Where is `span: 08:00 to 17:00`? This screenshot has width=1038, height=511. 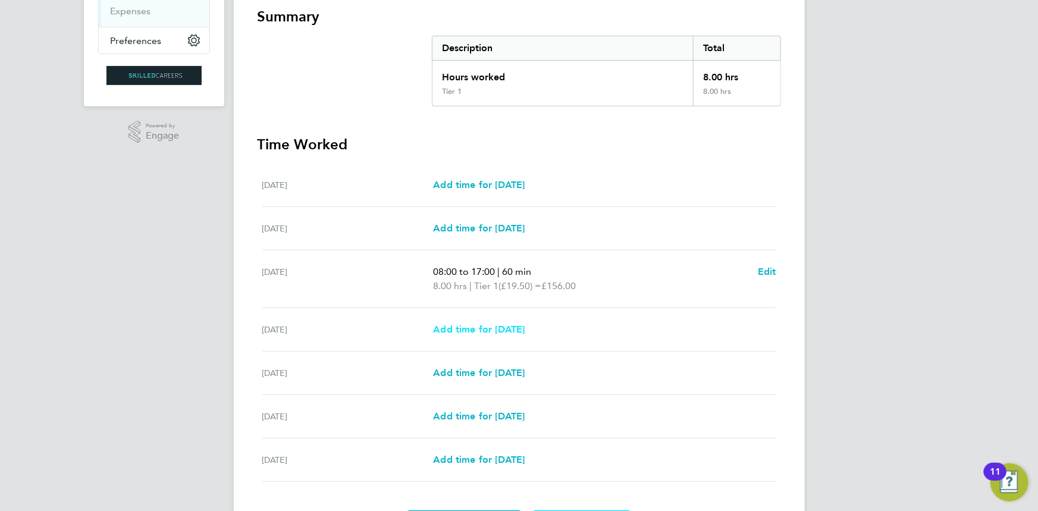
span: 08:00 to 17:00 is located at coordinates (464, 271).